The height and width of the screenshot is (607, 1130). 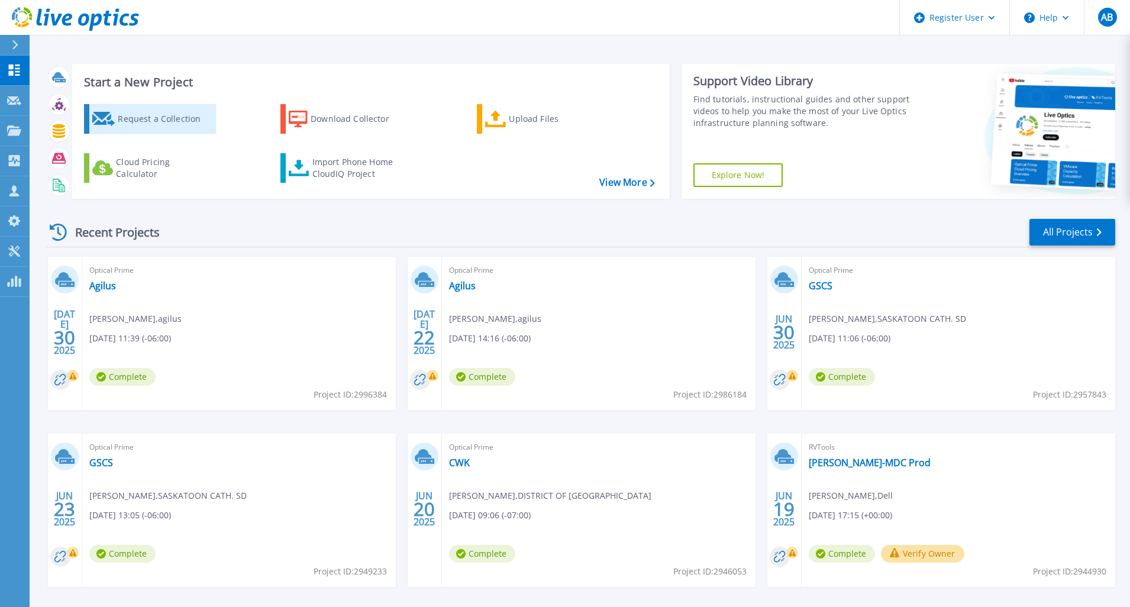 What do you see at coordinates (346, 119) in the screenshot?
I see `a: Download Collector` at bounding box center [346, 119].